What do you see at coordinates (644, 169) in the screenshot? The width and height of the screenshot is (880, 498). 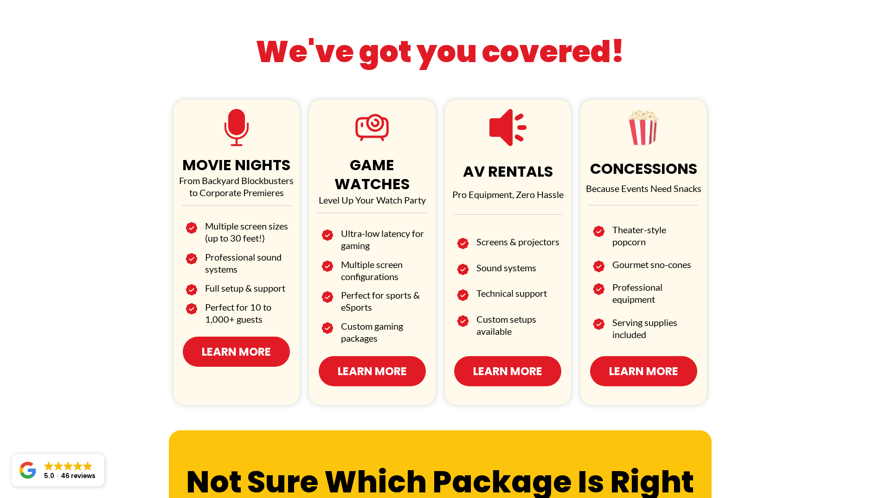 I see `h1: CONCESSIONS` at bounding box center [644, 169].